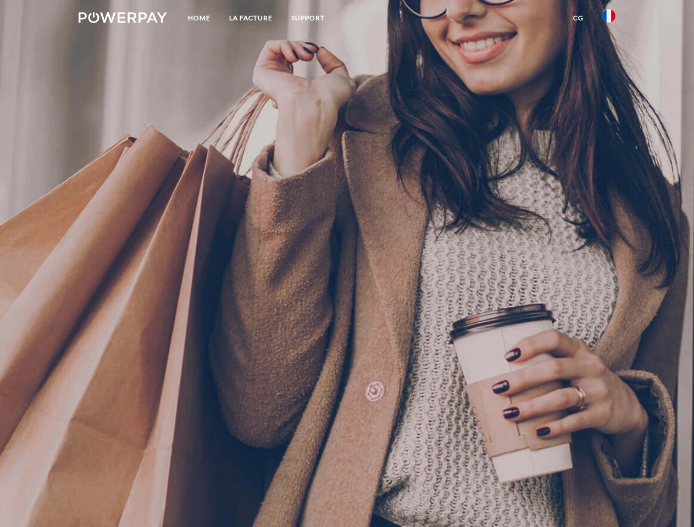  Describe the element at coordinates (122, 18) in the screenshot. I see `img: logo-powerpay-white.svg` at that location.